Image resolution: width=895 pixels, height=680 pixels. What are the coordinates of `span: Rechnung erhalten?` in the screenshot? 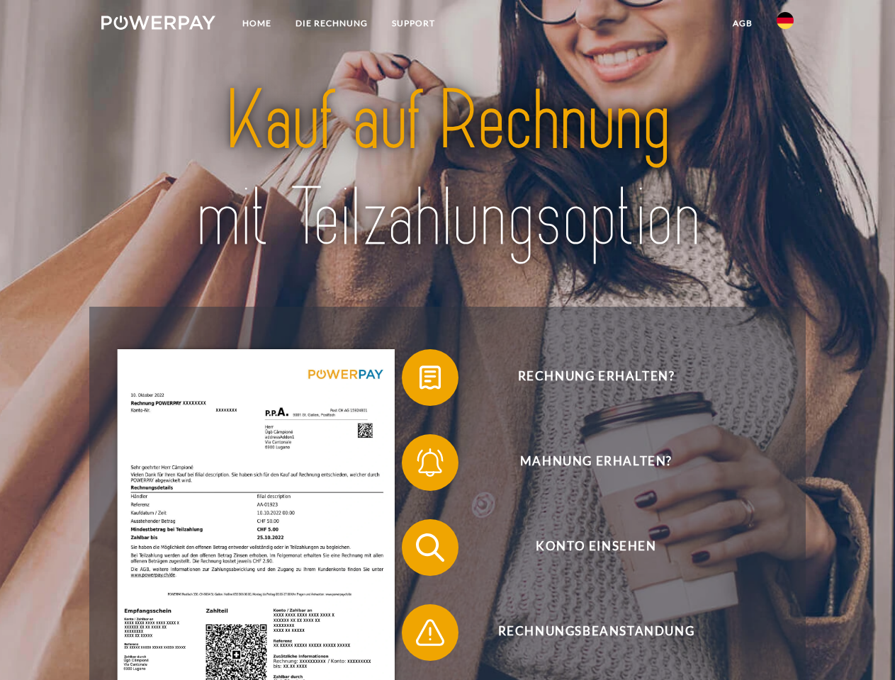 It's located at (596, 378).